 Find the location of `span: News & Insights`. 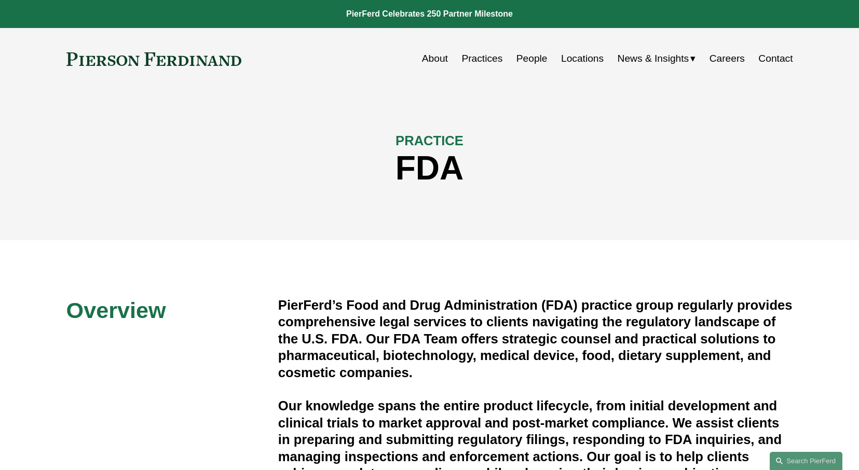

span: News & Insights is located at coordinates (654, 59).